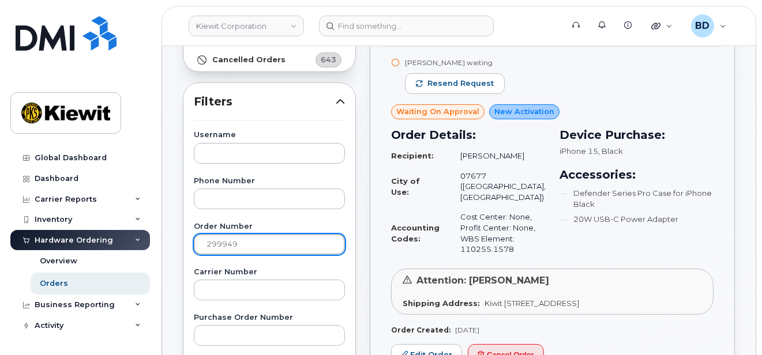 The width and height of the screenshot is (762, 355). Describe the element at coordinates (406, 186) in the screenshot. I see `strong: City of Use:` at that location.